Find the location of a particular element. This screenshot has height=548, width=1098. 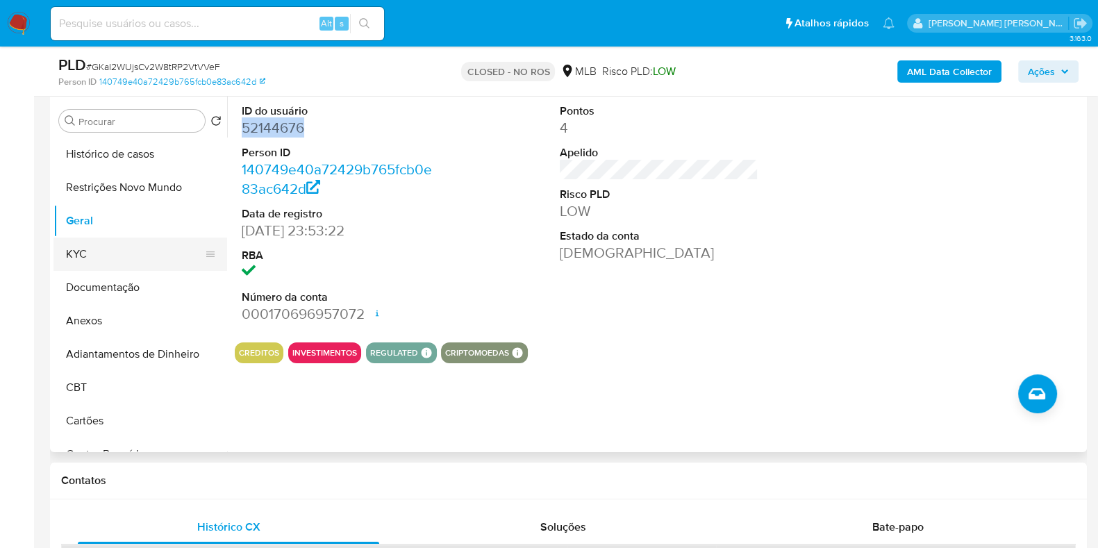

button: KYC is located at coordinates (135, 254).